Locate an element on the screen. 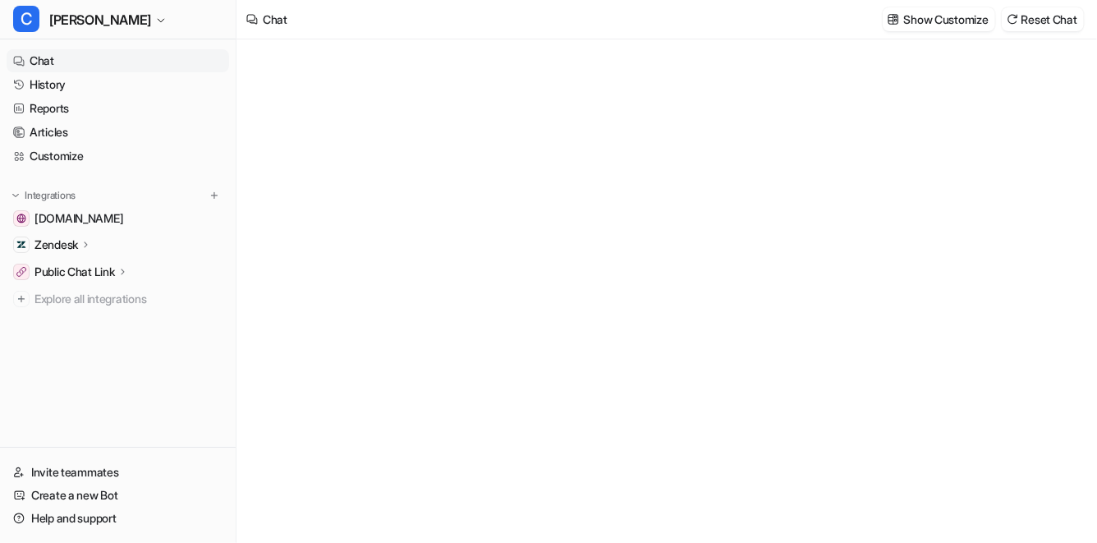 The height and width of the screenshot is (543, 1097). button: Reset Chat is located at coordinates (1043, 19).